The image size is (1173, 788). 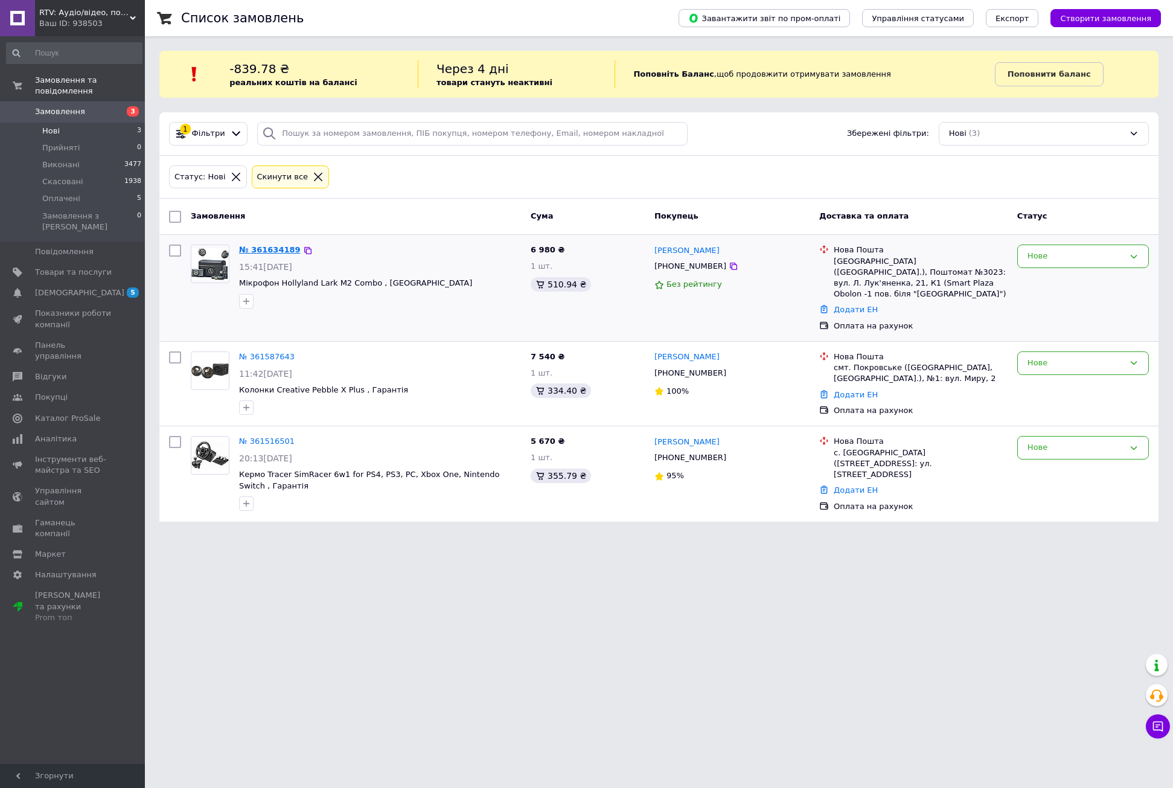 What do you see at coordinates (974, 133) in the screenshot?
I see `span: (3)` at bounding box center [974, 133].